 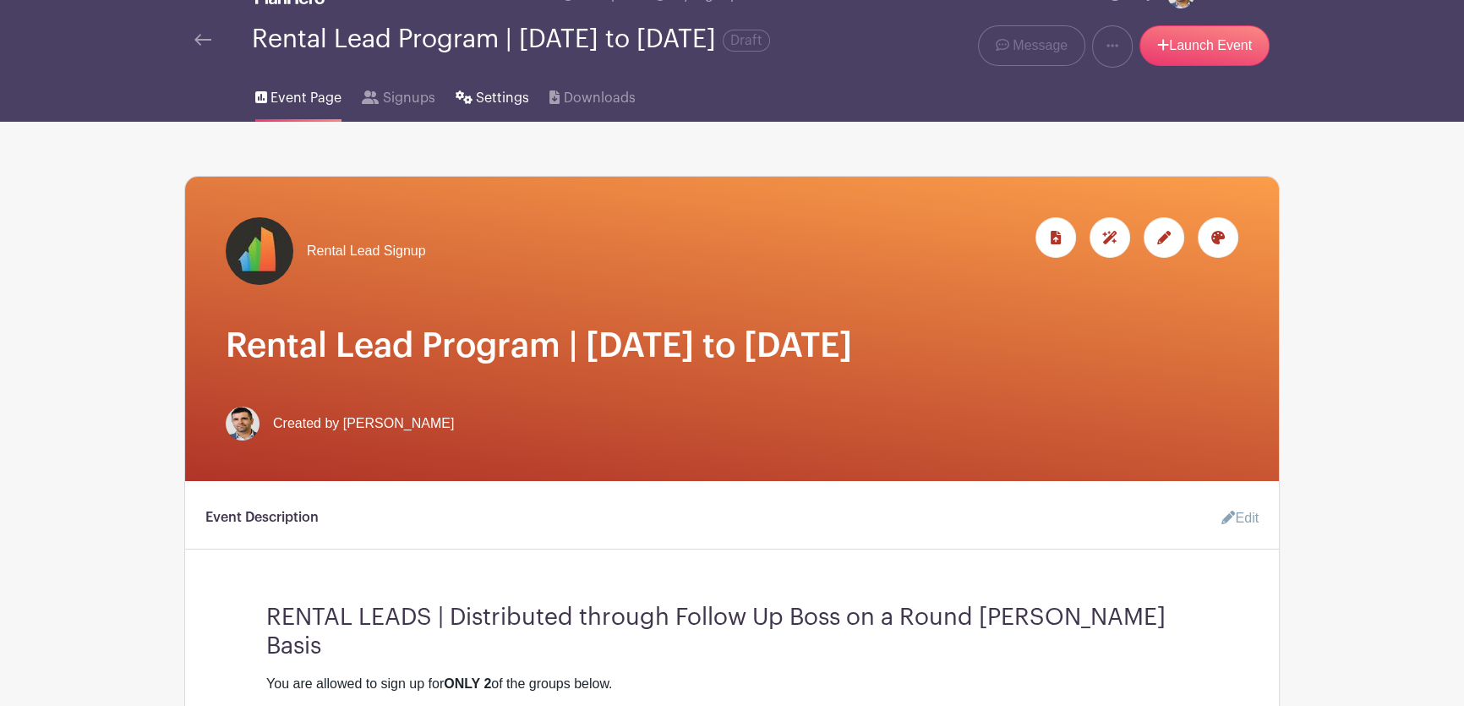 I want to click on h6: Event Description, so click(x=262, y=517).